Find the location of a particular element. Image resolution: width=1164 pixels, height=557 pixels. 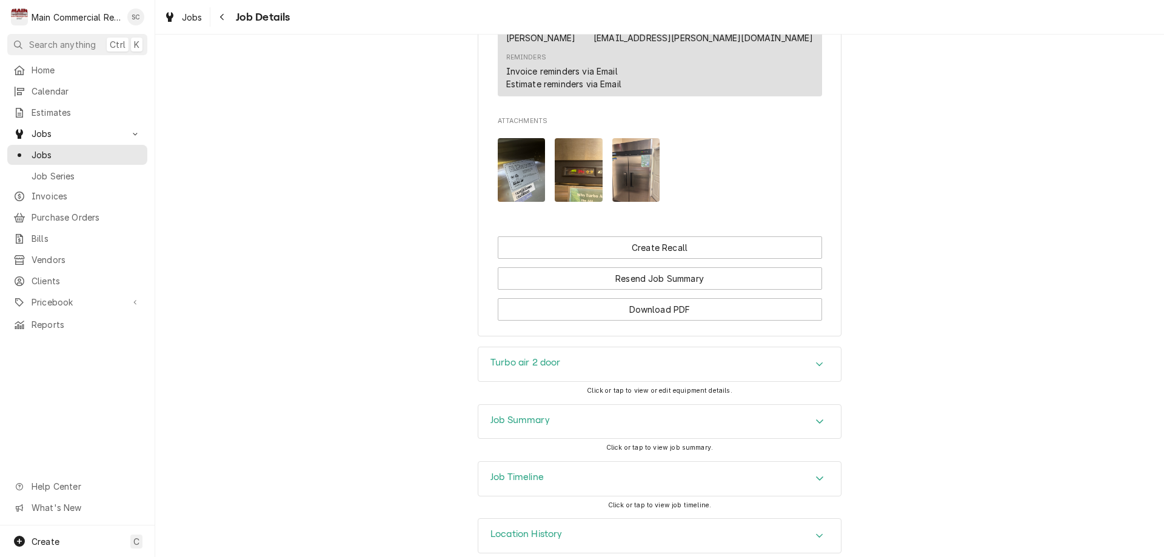

span: Click or tap to view or edit equipment details. is located at coordinates (660, 390).